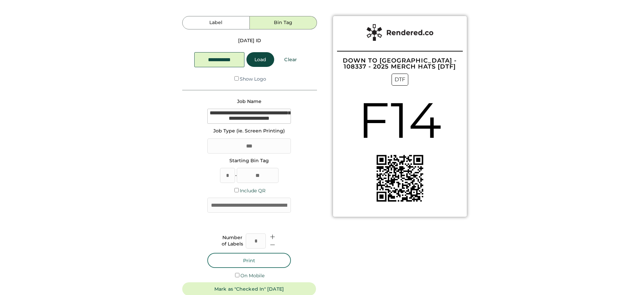 The width and height of the screenshot is (641, 295). Describe the element at coordinates (249, 260) in the screenshot. I see `button: Print` at that location.